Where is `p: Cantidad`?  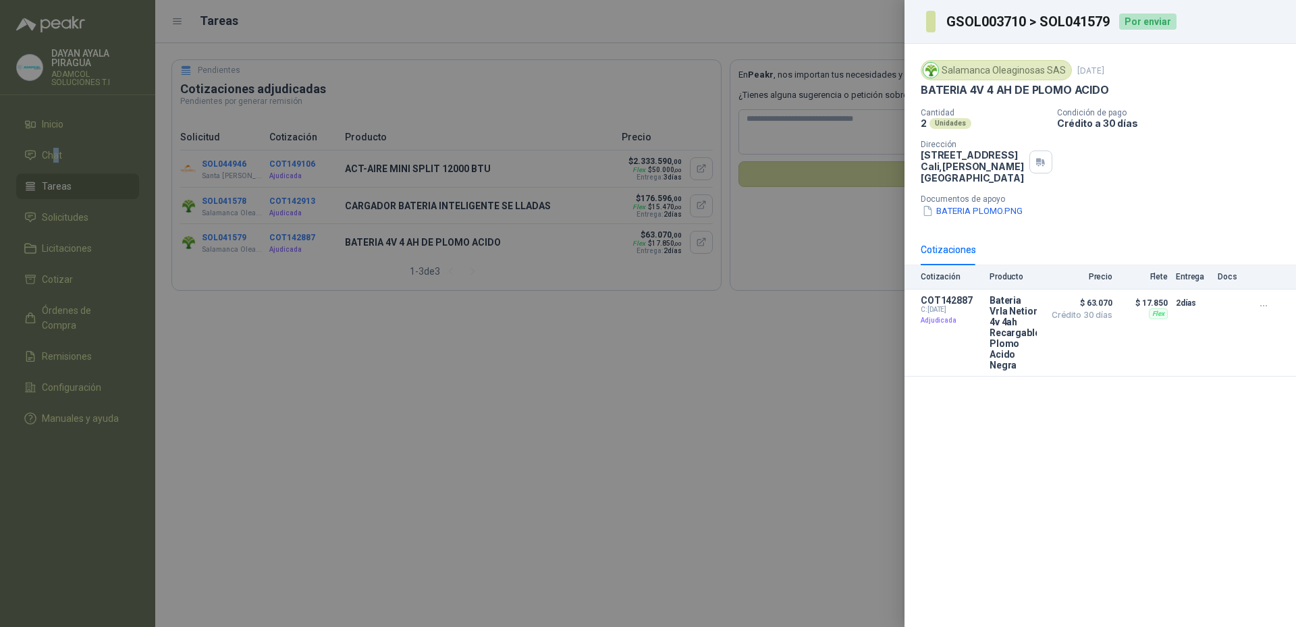 p: Cantidad is located at coordinates (984, 113).